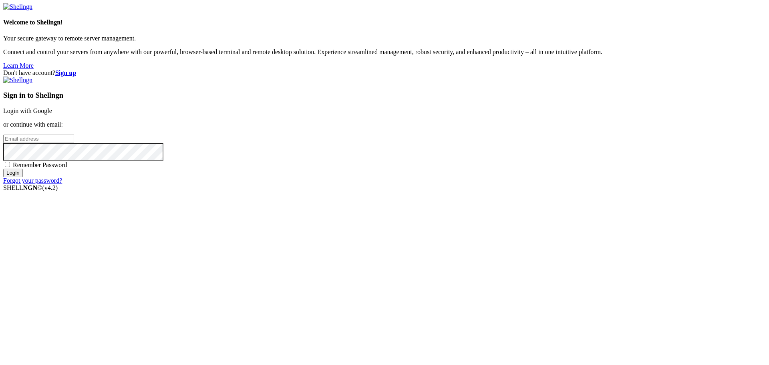 The height and width of the screenshot is (365, 769). What do you see at coordinates (385, 38) in the screenshot?
I see `p: Your secure gateway to remote server management.` at bounding box center [385, 38].